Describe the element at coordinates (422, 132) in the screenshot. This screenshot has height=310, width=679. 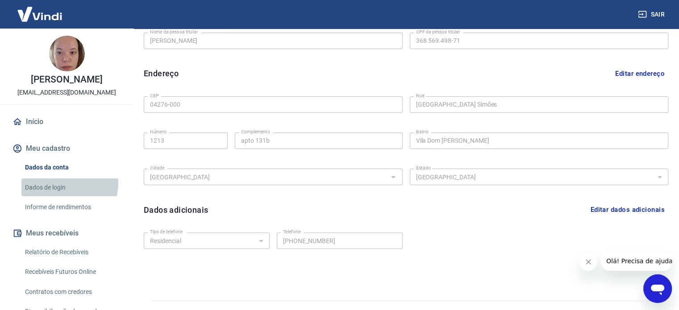
I see `label: Bairro` at that location.